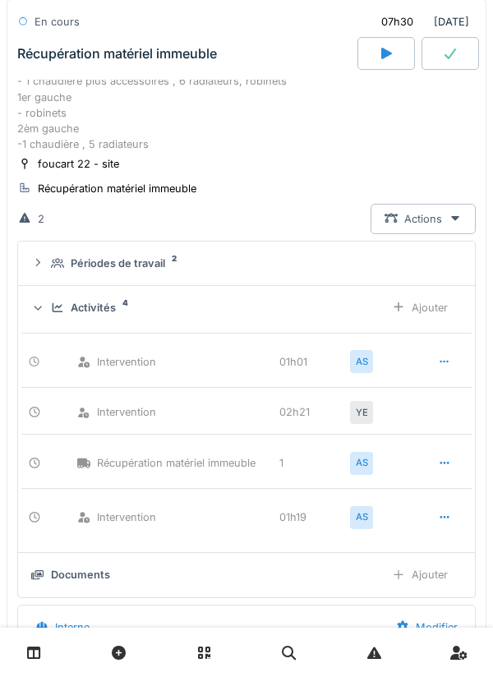  I want to click on div: Interne, so click(72, 627).